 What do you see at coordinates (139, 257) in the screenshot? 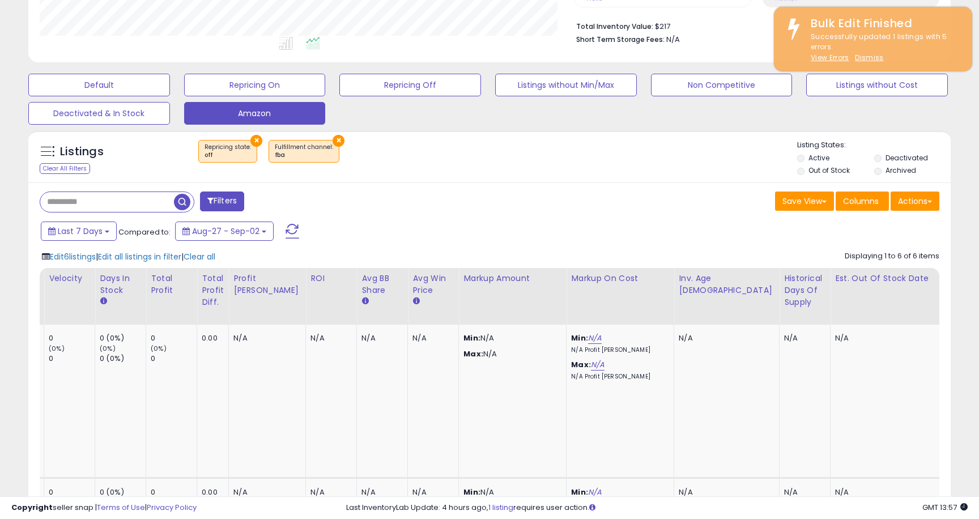
I see `span: Edit all listings in filter` at bounding box center [139, 257].